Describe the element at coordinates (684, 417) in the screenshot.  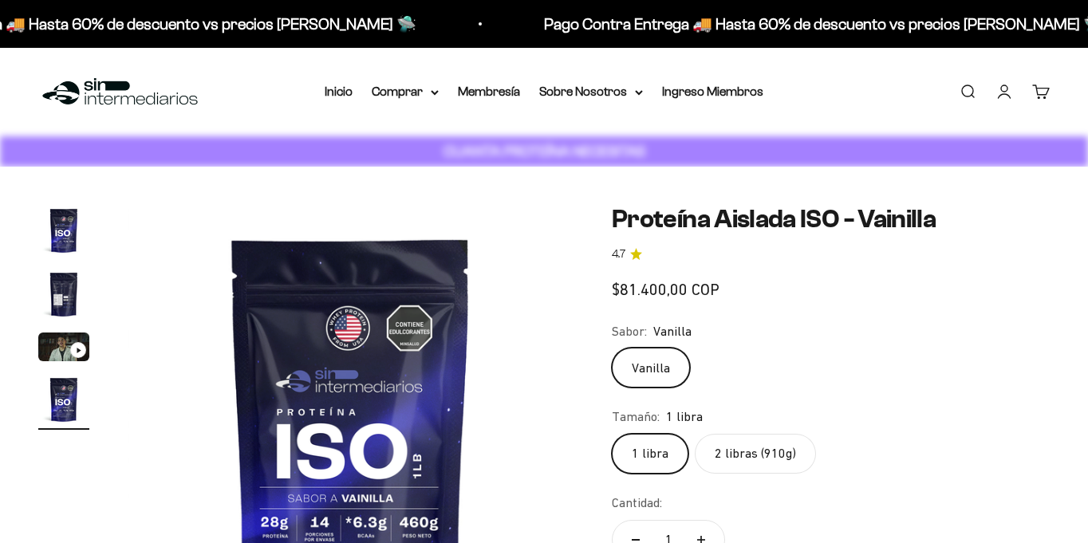
I see `span: 1 libra` at that location.